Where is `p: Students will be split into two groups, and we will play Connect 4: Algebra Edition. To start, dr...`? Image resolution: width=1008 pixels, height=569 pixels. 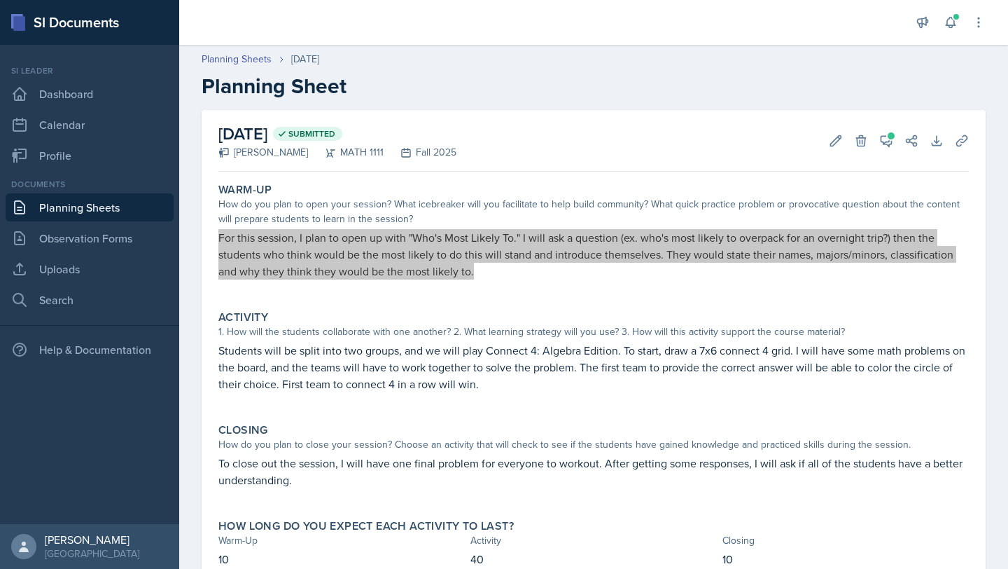
p: Students will be split into two groups, and we will play Connect 4: Algebra Edition. To start, dr... is located at coordinates (594, 367).